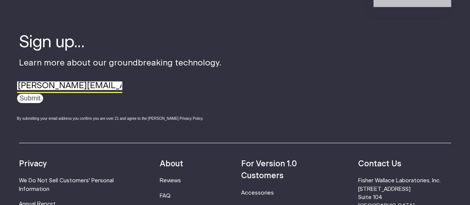  Describe the element at coordinates (269, 169) in the screenshot. I see `strong: For Version 1.0 Customers` at that location.